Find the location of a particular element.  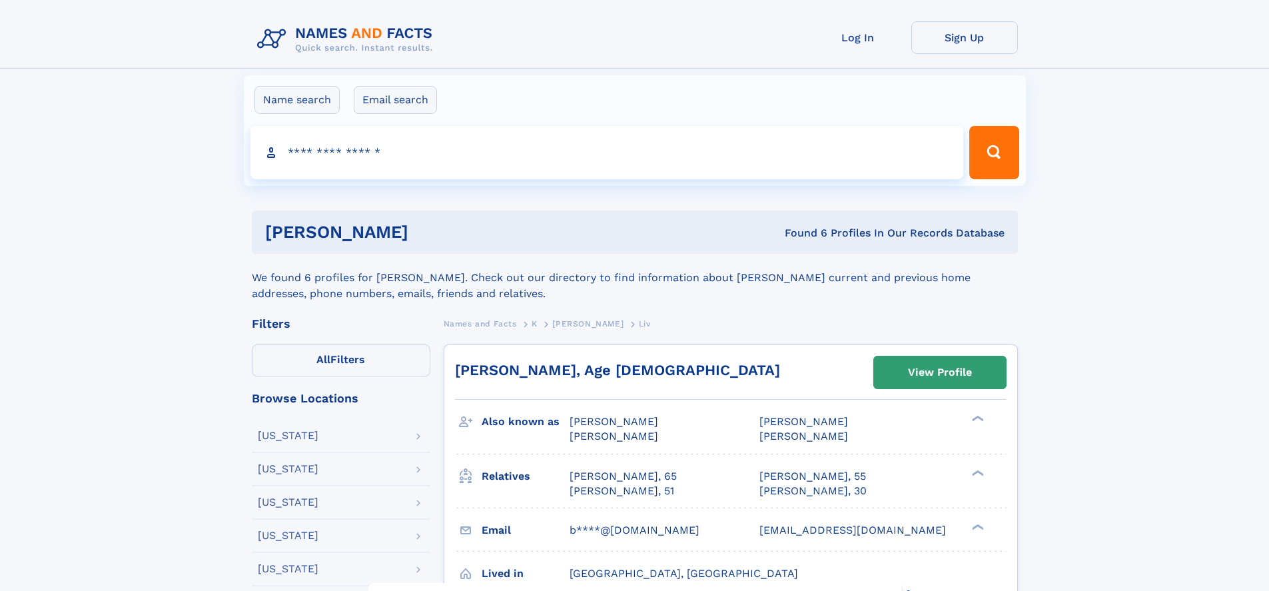

button: Search Button is located at coordinates (994, 152).